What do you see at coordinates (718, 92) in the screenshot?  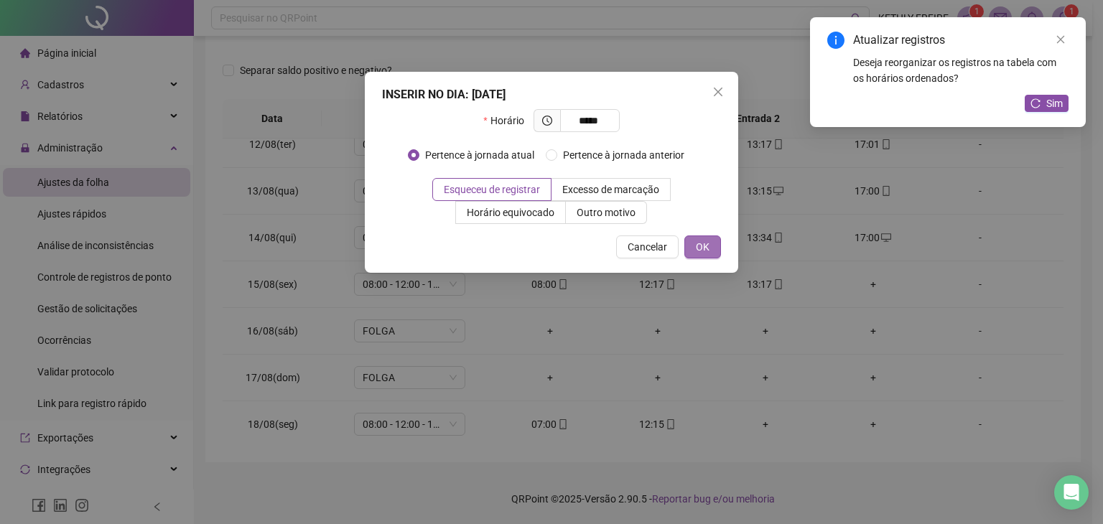 I see `button: Close` at bounding box center [718, 92].